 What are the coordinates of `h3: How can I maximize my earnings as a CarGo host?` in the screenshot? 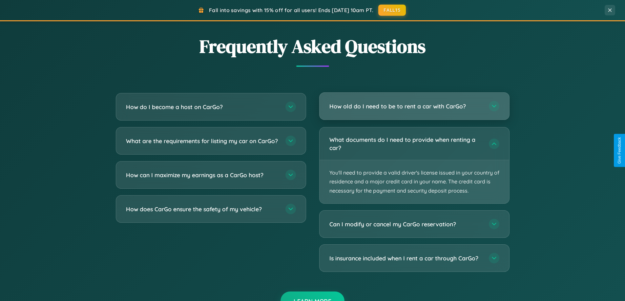 It's located at (202, 175).